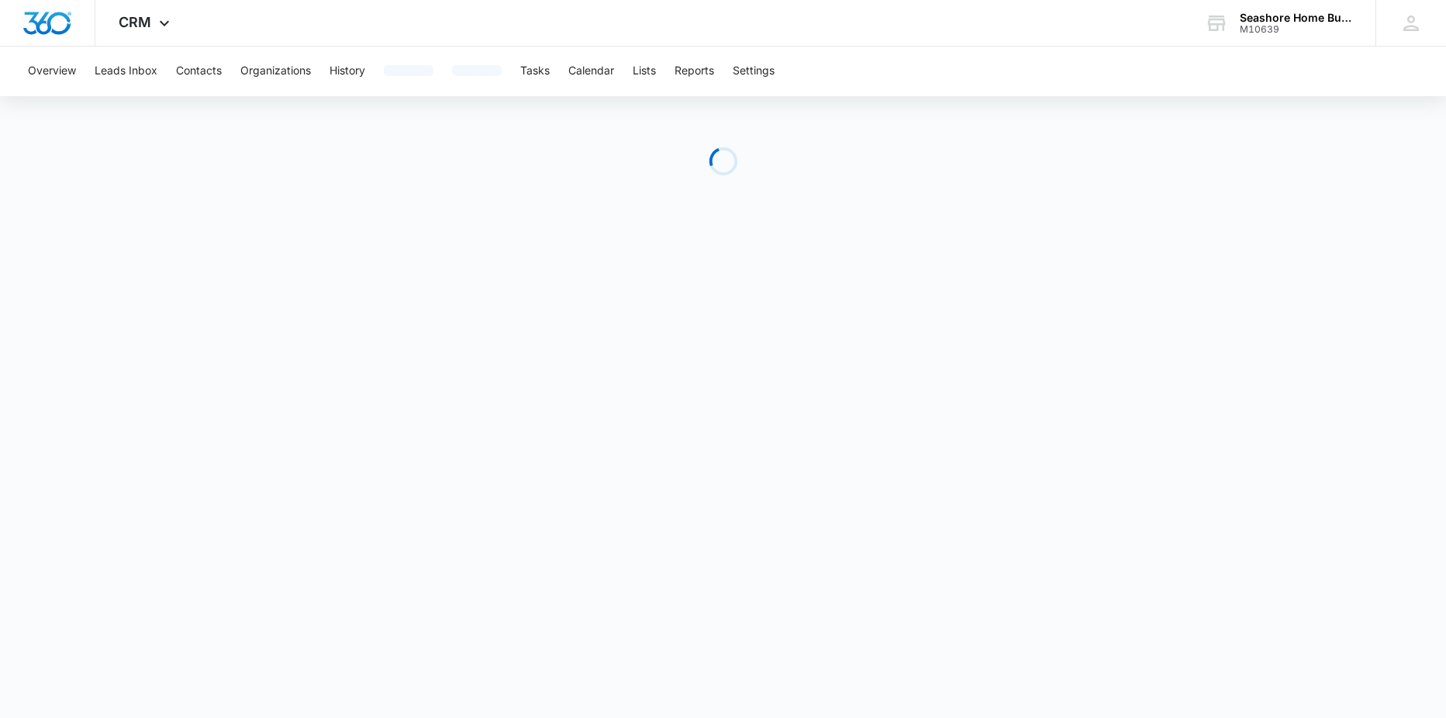  What do you see at coordinates (535, 71) in the screenshot?
I see `button: Tasks` at bounding box center [535, 71].